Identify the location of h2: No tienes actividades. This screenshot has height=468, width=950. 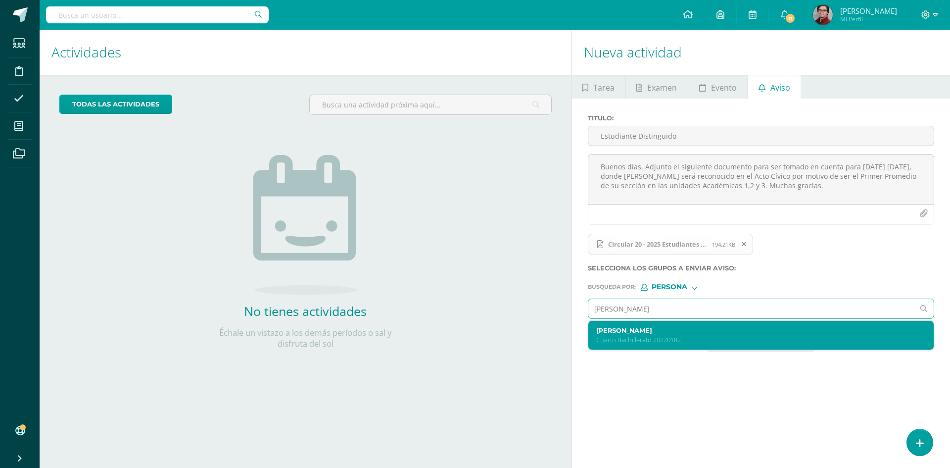
(305, 311).